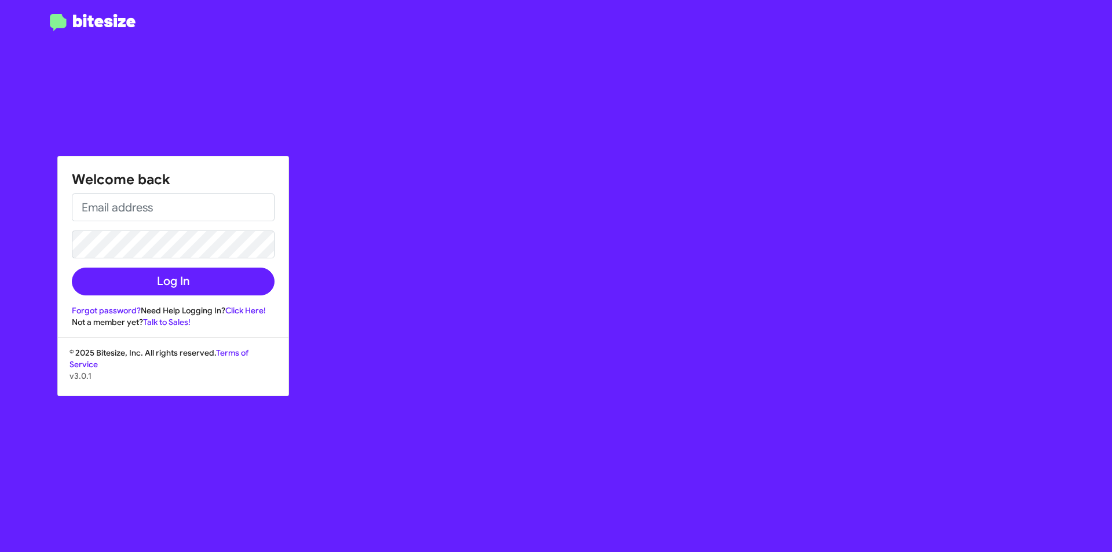  I want to click on button: Log In, so click(173, 282).